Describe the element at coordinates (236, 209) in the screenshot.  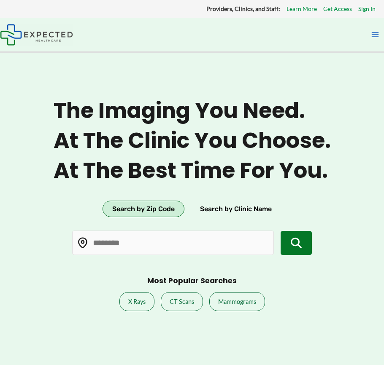
I see `button: Search by Clinic Name` at that location.